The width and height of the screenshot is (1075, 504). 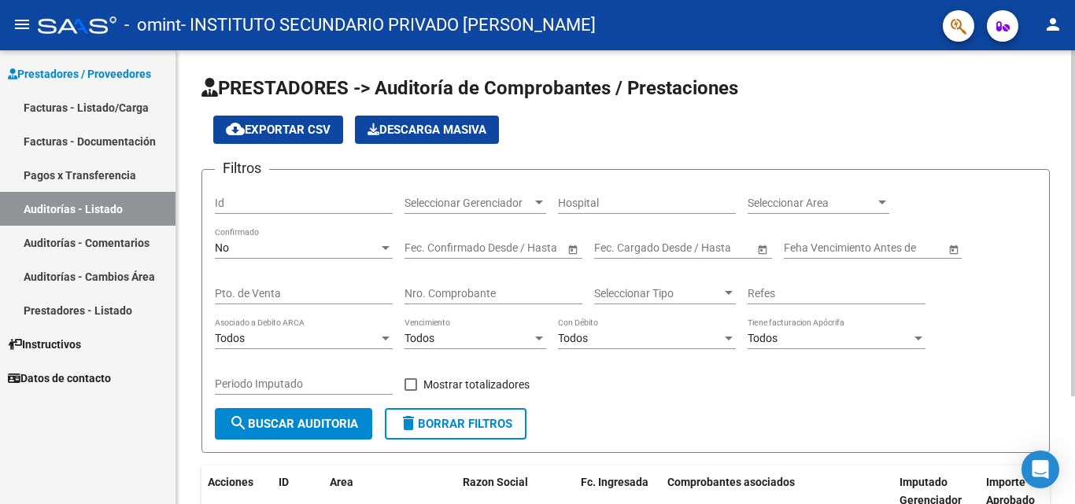 I want to click on span: Seleccionar Gerenciador, so click(x=468, y=203).